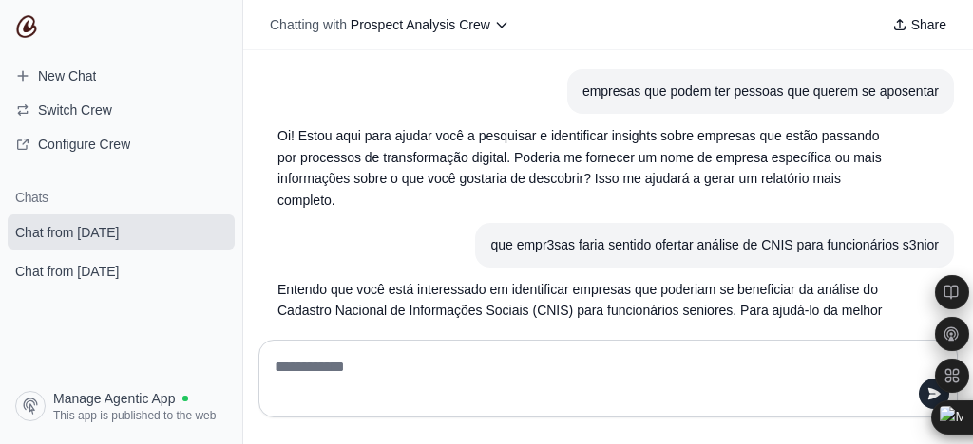  What do you see at coordinates (925, 399) in the screenshot?
I see `div: Chat Widget` at bounding box center [925, 399].